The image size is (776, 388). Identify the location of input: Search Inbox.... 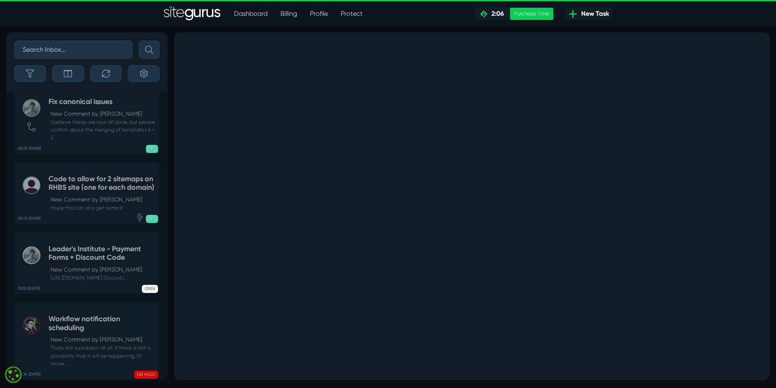
(73, 50).